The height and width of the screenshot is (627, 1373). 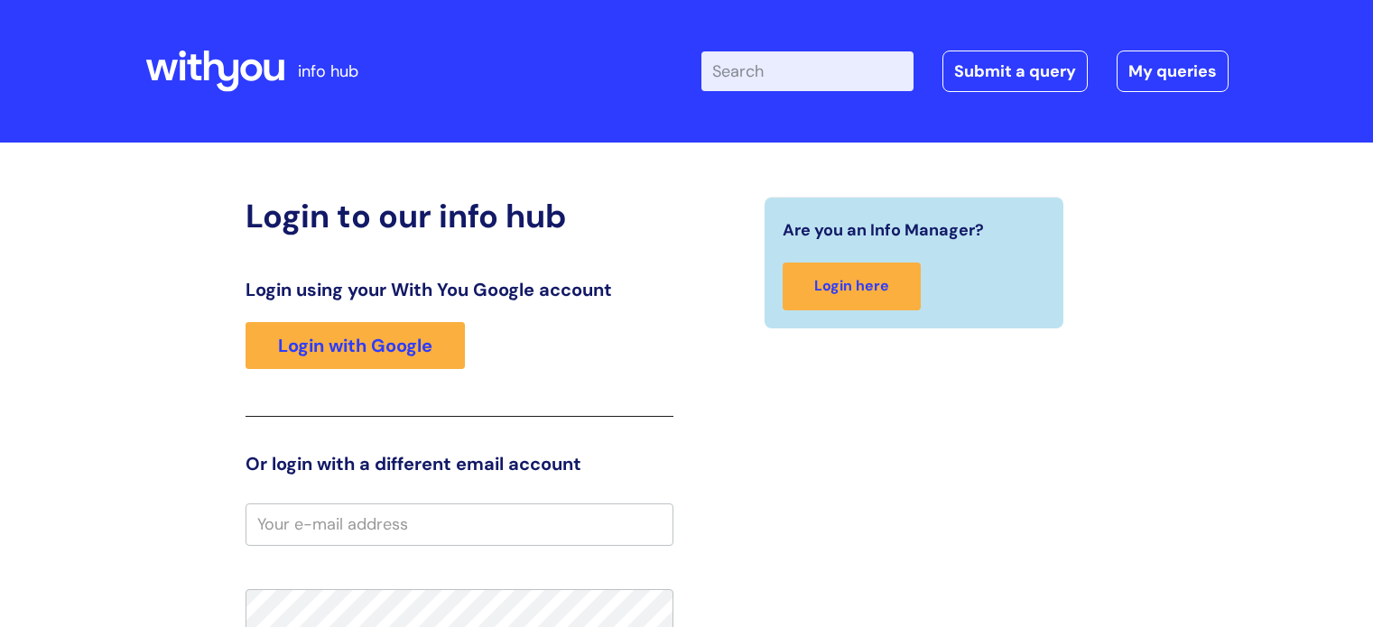 I want to click on h2: Login to our info hub, so click(x=459, y=216).